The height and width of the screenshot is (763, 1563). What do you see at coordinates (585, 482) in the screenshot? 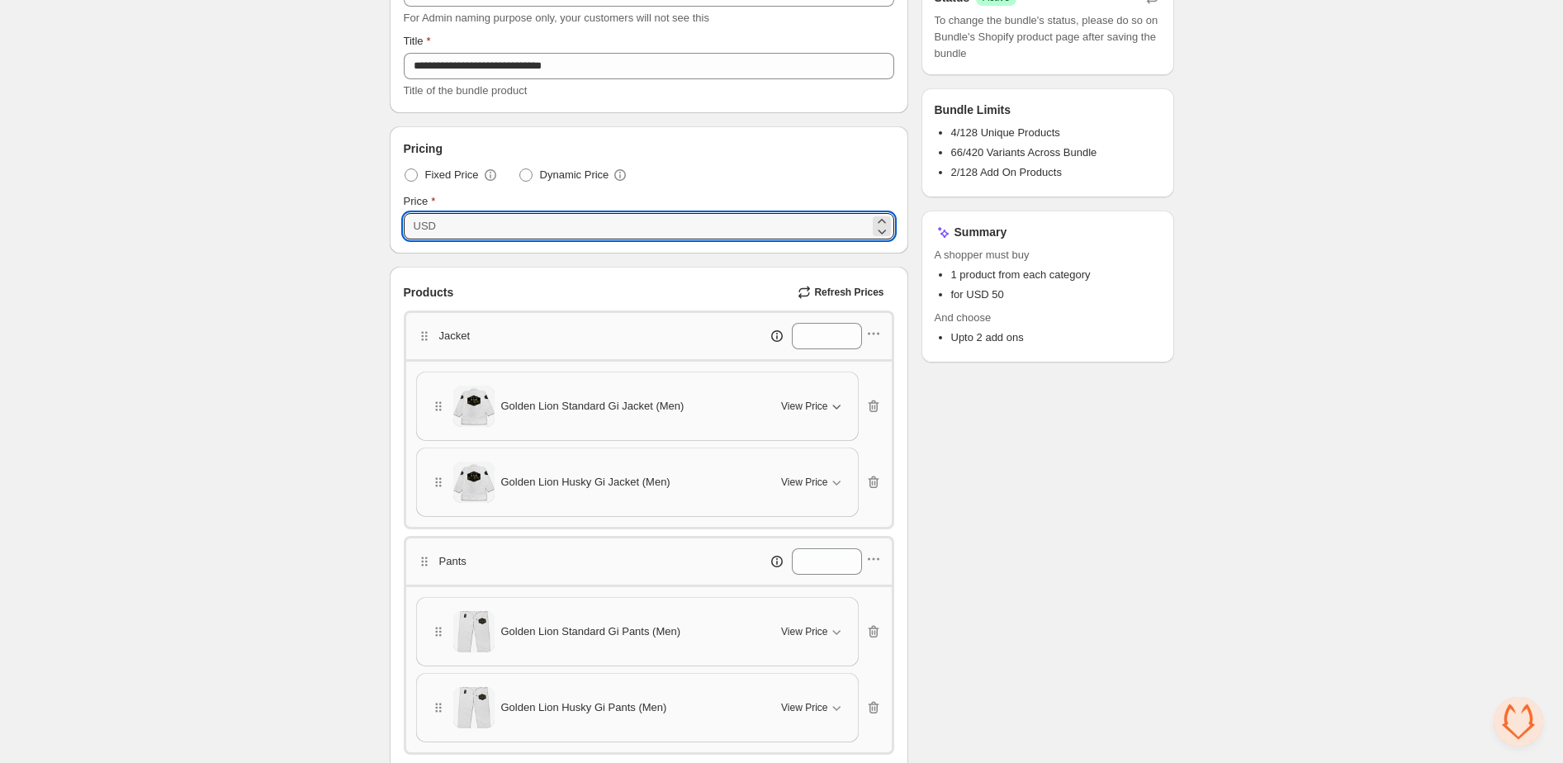
I see `span: Golden Lion Husky Gi Jacket (Men)` at bounding box center [585, 482].